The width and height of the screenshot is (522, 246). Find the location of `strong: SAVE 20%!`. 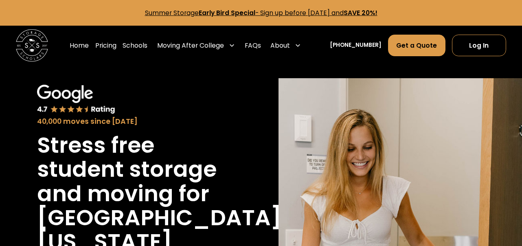

strong: SAVE 20%! is located at coordinates (360, 13).